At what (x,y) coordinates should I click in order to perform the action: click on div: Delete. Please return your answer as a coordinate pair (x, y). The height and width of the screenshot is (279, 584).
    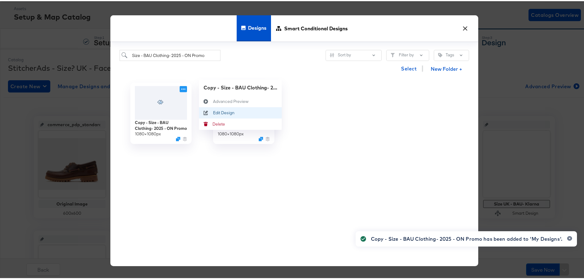
    Looking at the image, I should click on (219, 123).